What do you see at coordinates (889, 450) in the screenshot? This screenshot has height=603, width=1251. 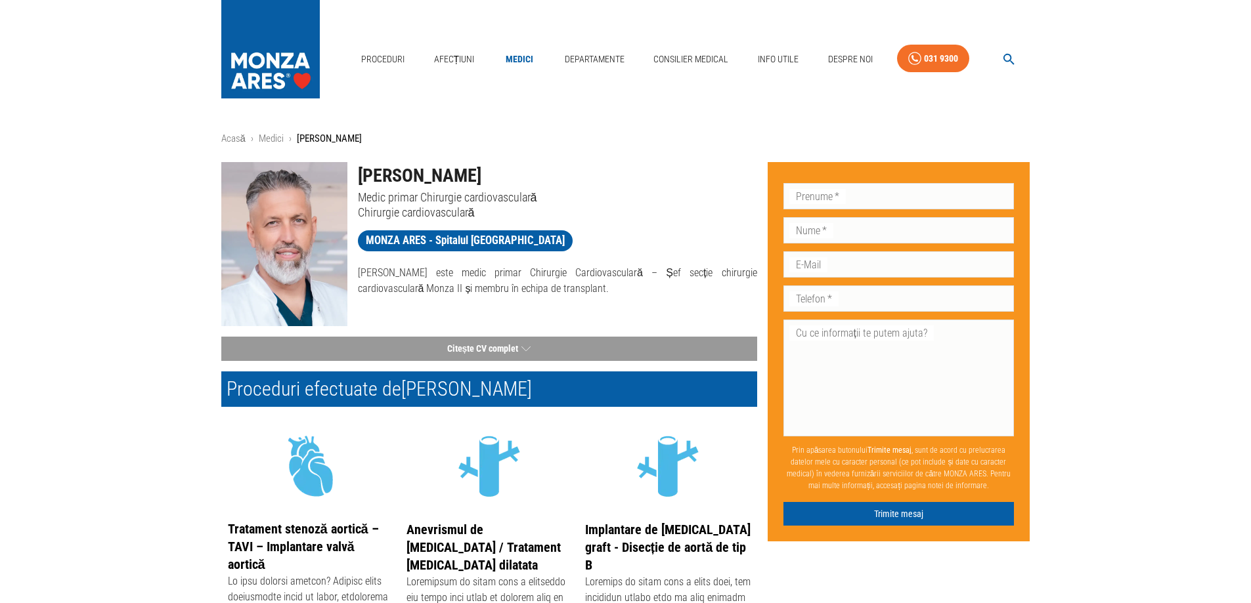 I see `b: Trimite mesaj` at bounding box center [889, 450].